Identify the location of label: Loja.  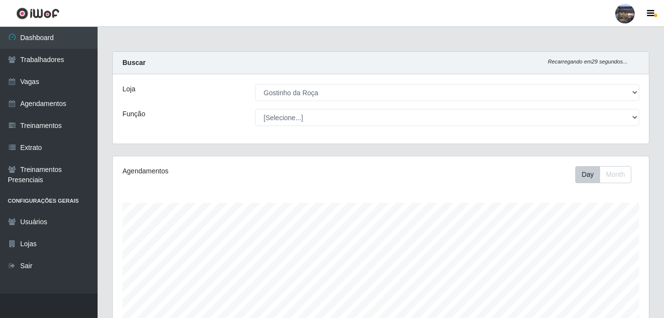
(129, 89).